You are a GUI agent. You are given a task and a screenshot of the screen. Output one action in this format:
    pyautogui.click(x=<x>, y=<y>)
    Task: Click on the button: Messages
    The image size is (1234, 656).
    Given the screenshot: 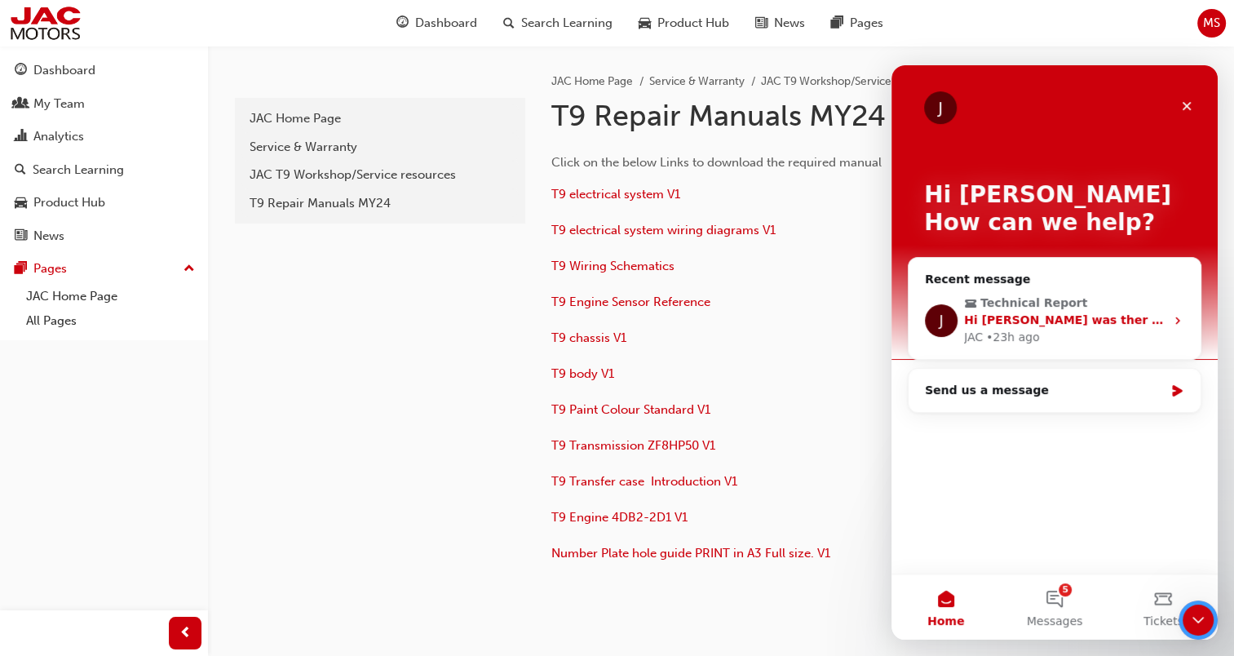 What is the action you would take?
    pyautogui.click(x=162, y=542)
    